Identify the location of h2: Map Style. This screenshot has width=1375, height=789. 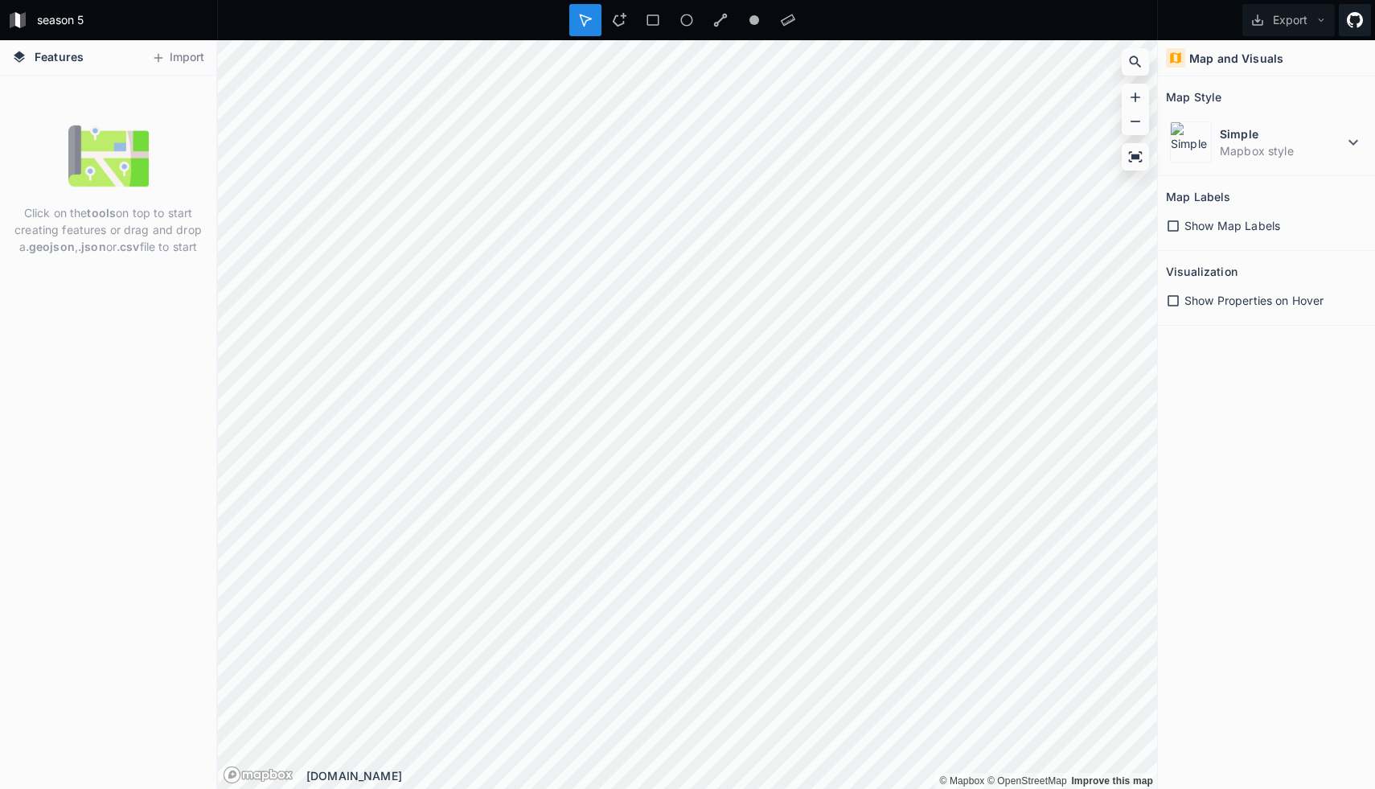
(1194, 97).